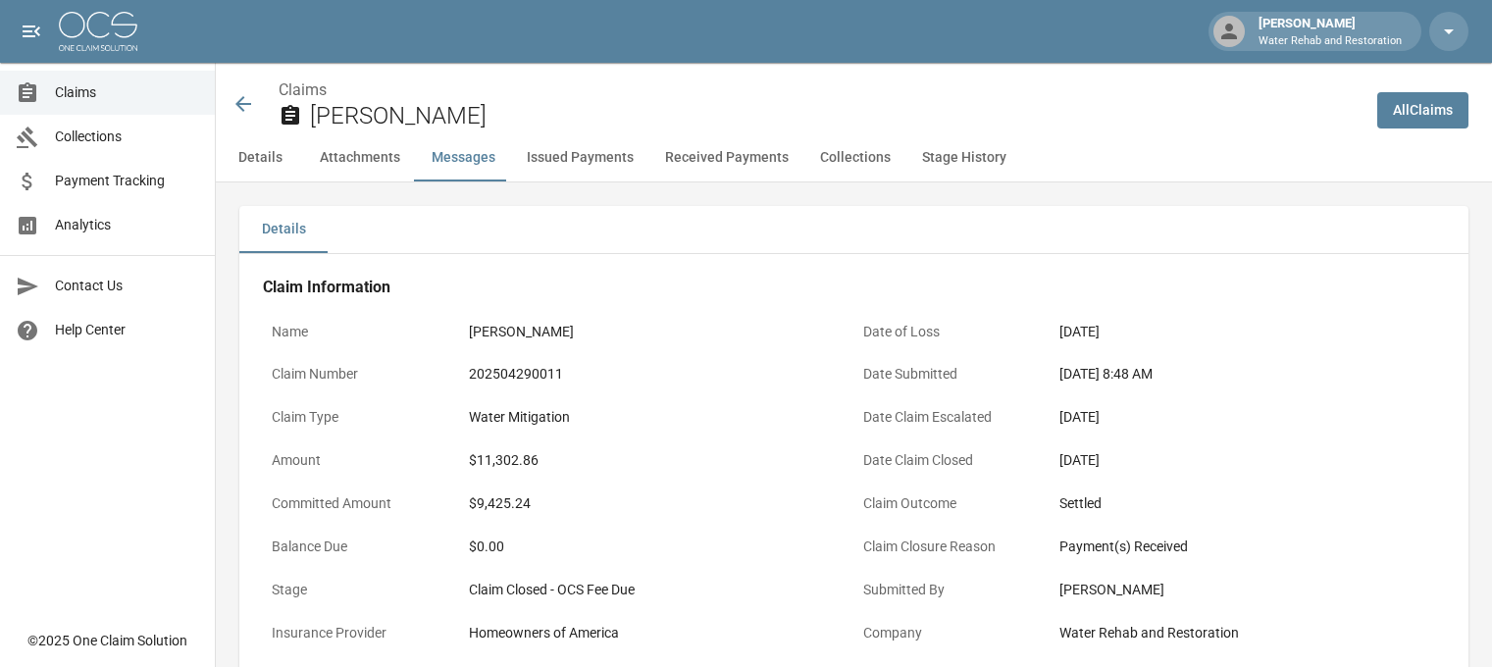 The width and height of the screenshot is (1492, 667). Describe the element at coordinates (361, 546) in the screenshot. I see `p: Balance Due` at that location.